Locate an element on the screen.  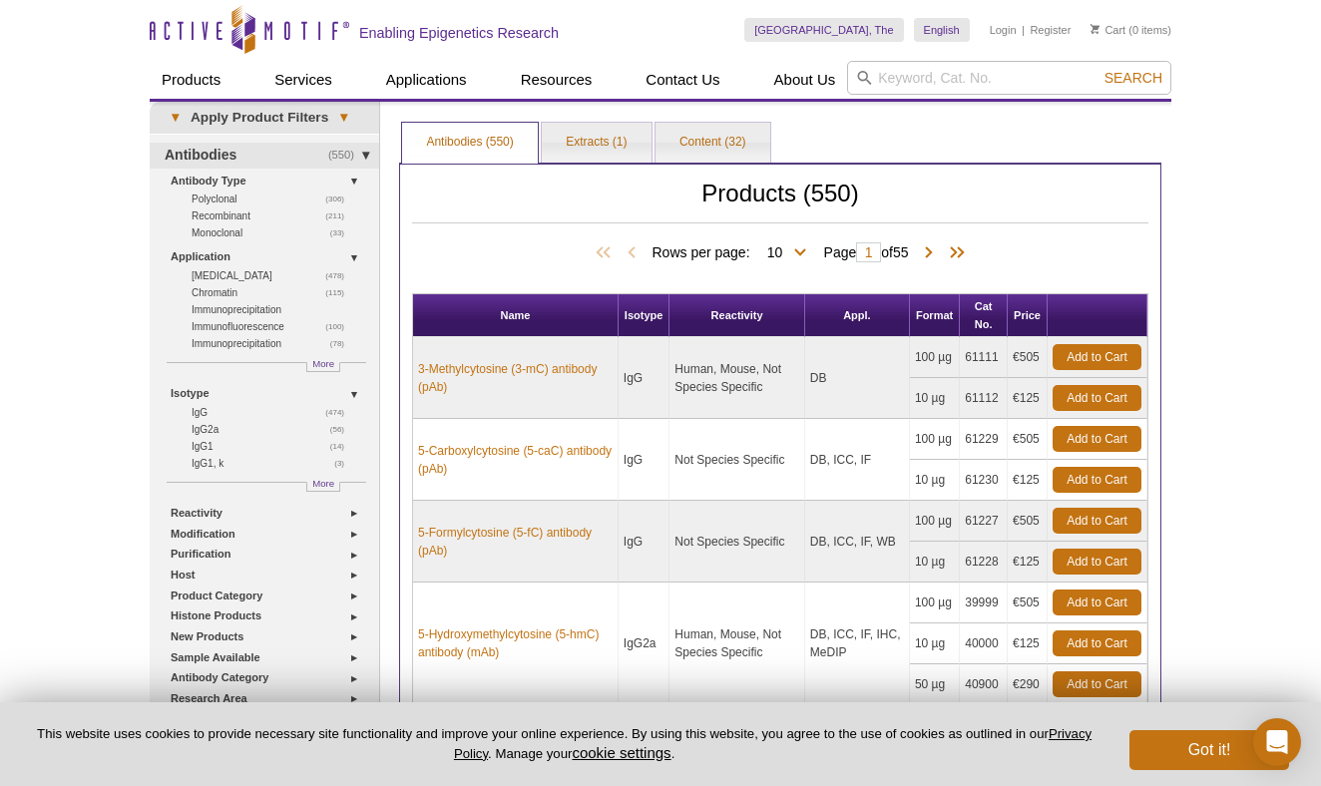
span: (78) is located at coordinates (342, 343).